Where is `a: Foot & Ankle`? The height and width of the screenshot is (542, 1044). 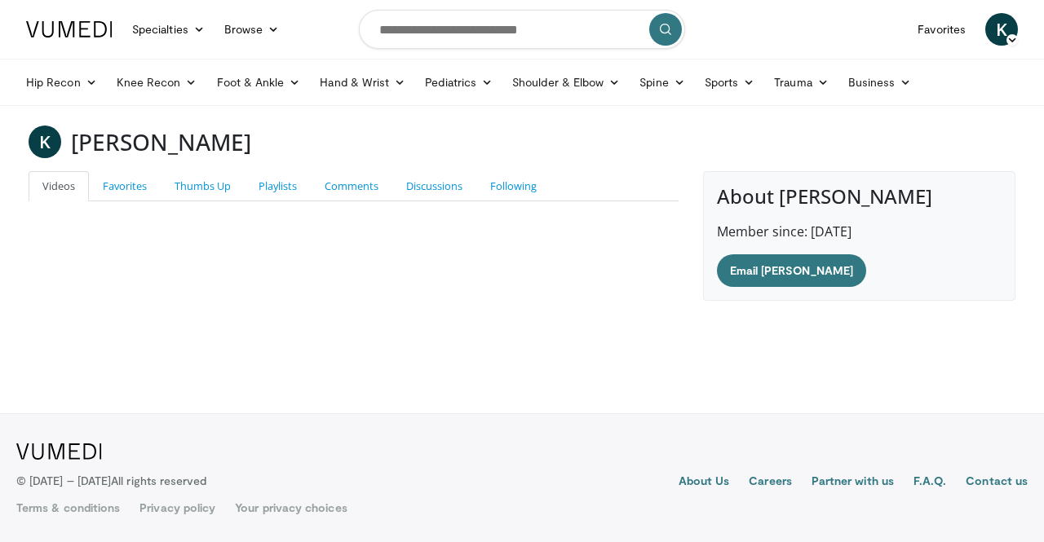
a: Foot & Ankle is located at coordinates (258, 82).